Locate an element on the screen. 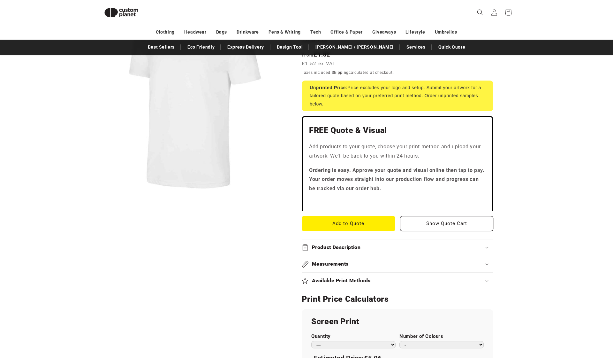  a: Drinkware is located at coordinates (248, 32).